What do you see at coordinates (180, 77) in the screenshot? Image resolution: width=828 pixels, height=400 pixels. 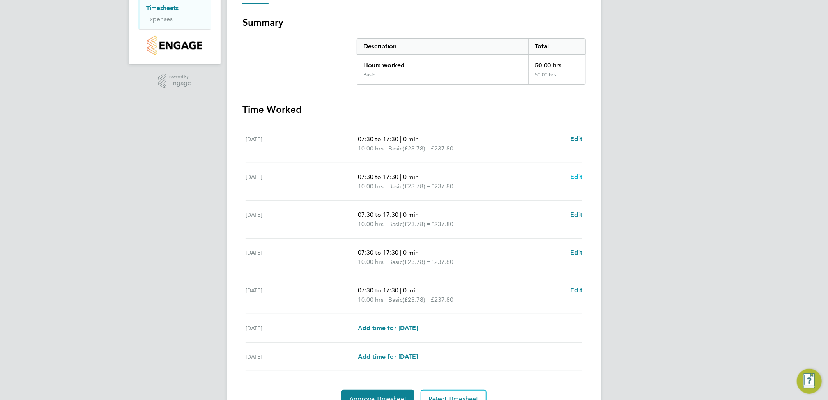 I see `span: Powered by` at bounding box center [180, 77].